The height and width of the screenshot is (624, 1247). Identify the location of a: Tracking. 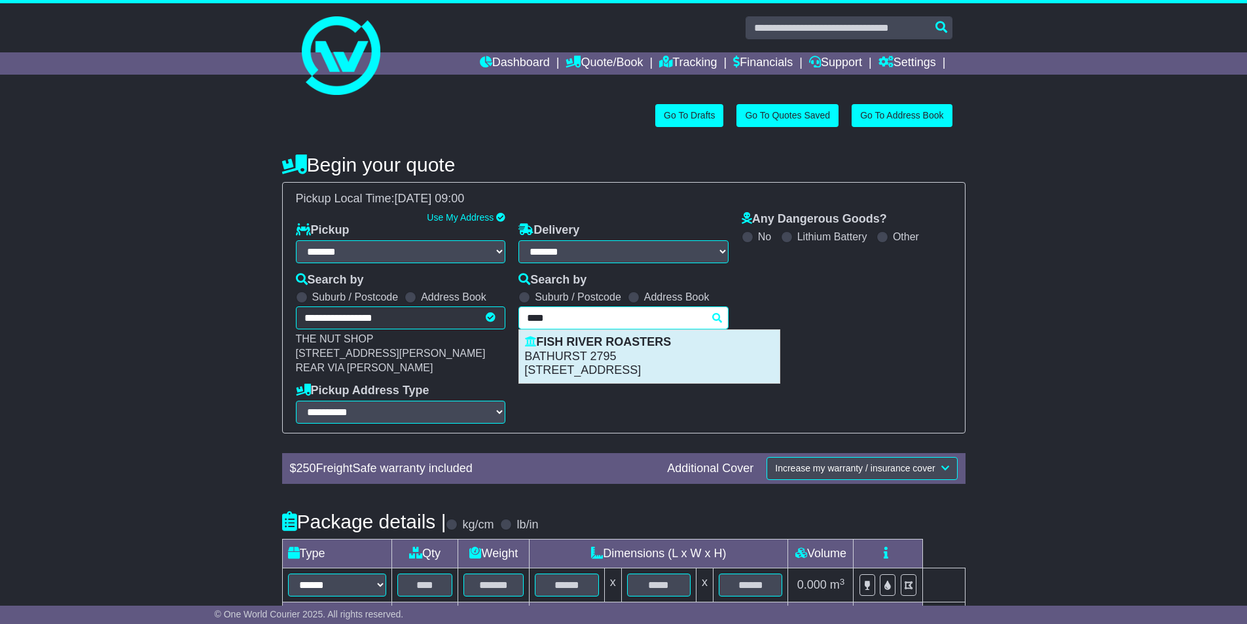
(688, 64).